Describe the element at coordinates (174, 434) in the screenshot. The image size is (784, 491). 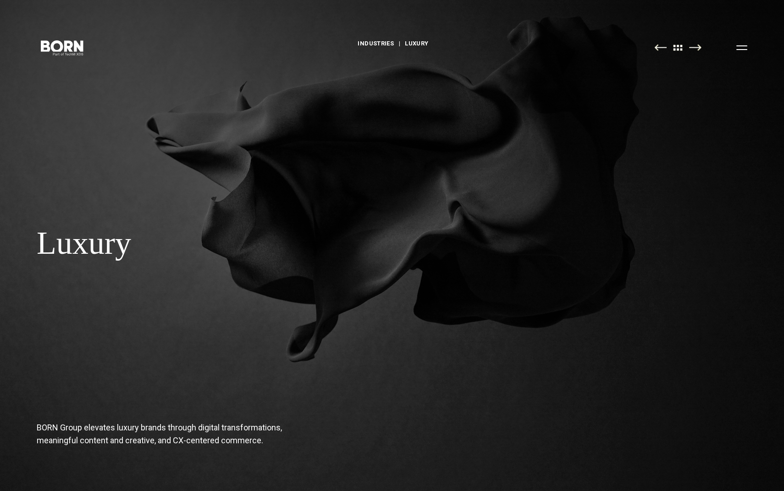
I see `h1: BORN Group elevates luxury brands through digital transformations, meaningful content and creativ...` at that location.